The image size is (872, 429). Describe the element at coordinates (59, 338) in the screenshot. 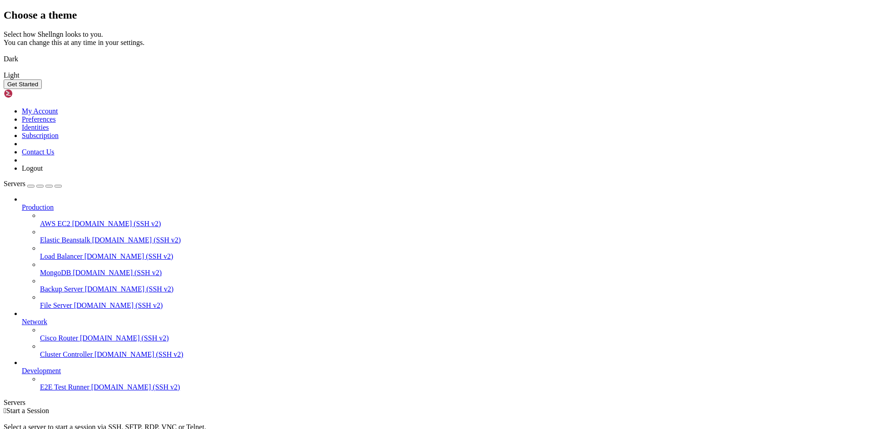

I see `span: Cisco Router` at that location.